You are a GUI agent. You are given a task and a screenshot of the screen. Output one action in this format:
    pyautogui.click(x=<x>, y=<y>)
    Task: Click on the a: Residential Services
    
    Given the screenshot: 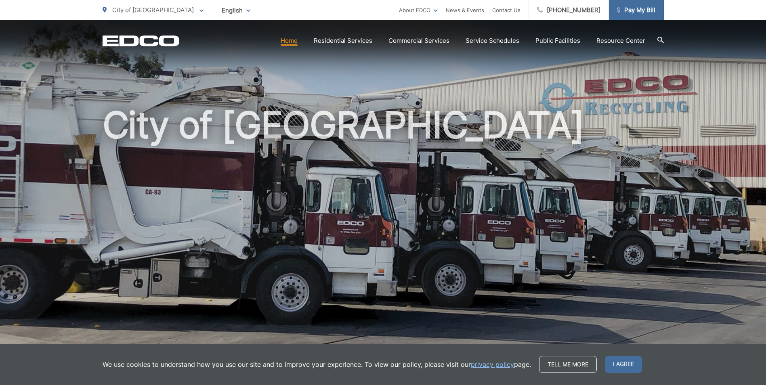 What is the action you would take?
    pyautogui.click(x=343, y=41)
    